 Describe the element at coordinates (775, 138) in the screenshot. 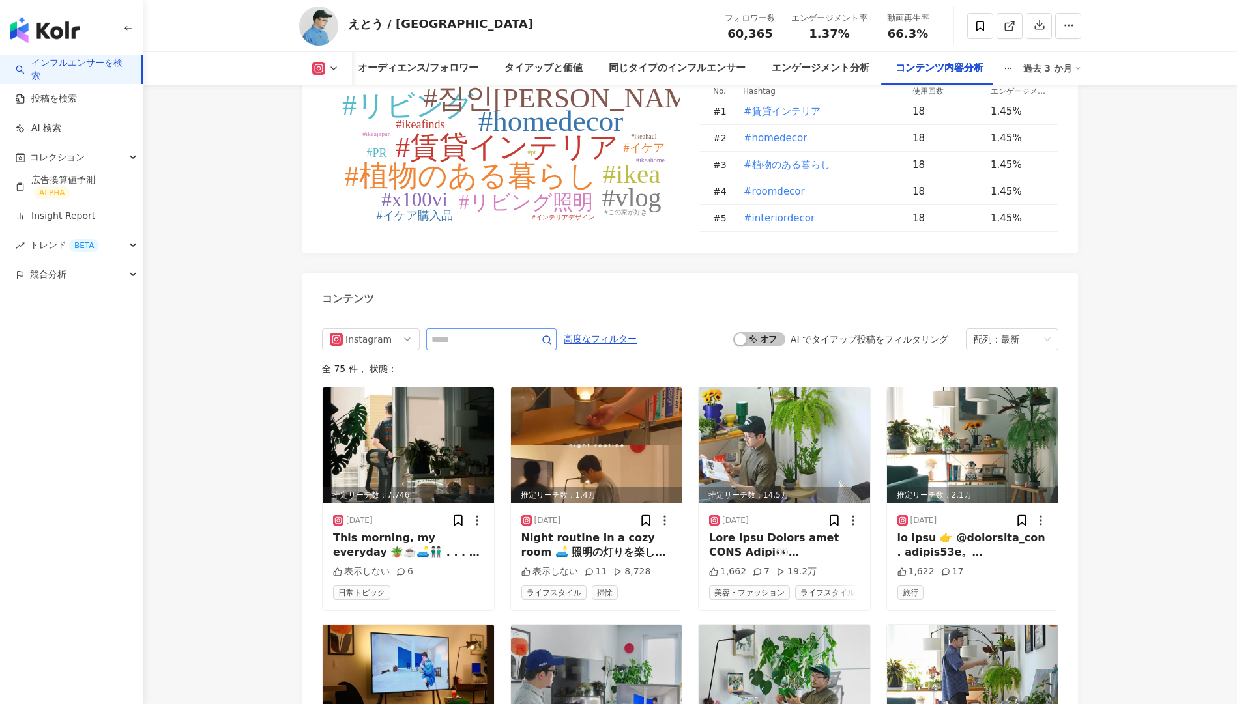

I see `span: #homedecor` at that location.